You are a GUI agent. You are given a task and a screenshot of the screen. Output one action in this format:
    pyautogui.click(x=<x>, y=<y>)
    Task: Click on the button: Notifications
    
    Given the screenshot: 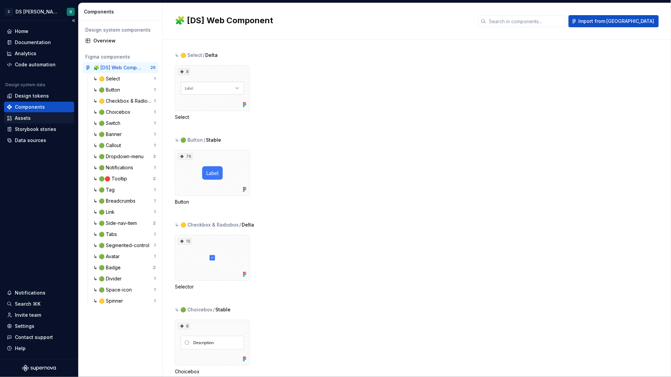 What is the action you would take?
    pyautogui.click(x=39, y=293)
    